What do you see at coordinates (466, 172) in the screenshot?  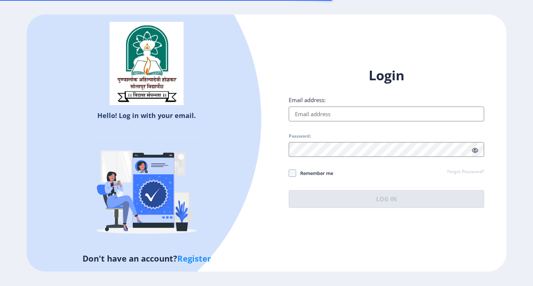 I see `a: Forgot Password?` at bounding box center [466, 172].